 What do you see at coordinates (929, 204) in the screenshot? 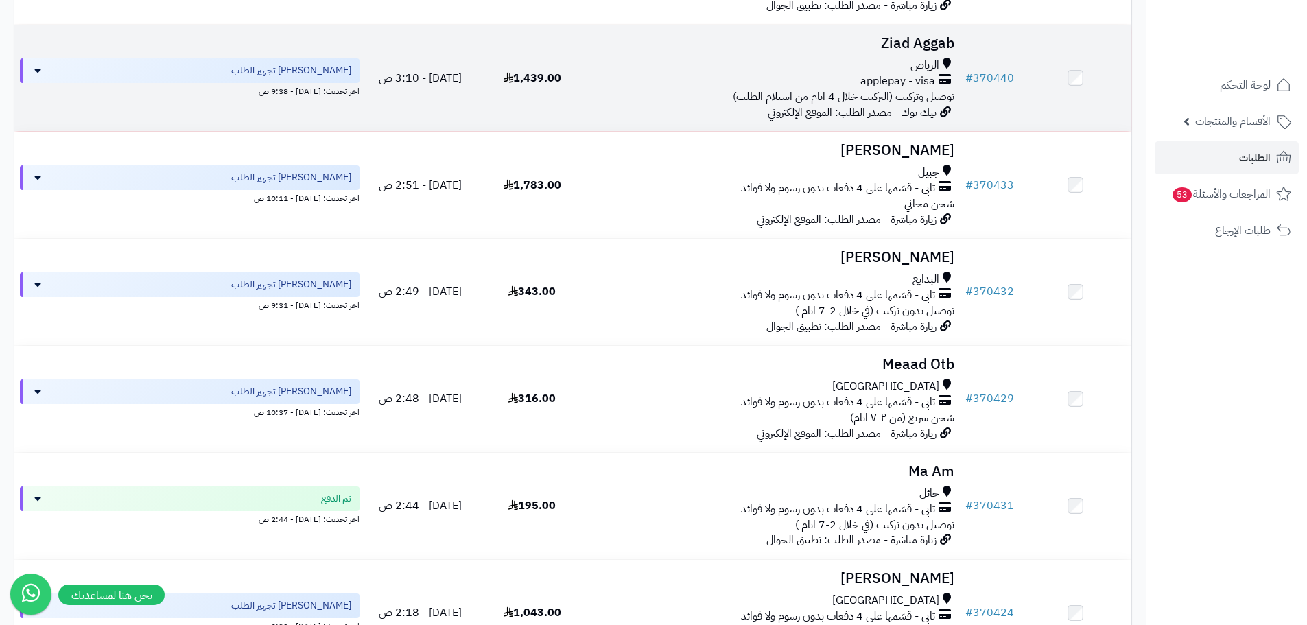
I see `span: شحن مجاني` at bounding box center [929, 204].